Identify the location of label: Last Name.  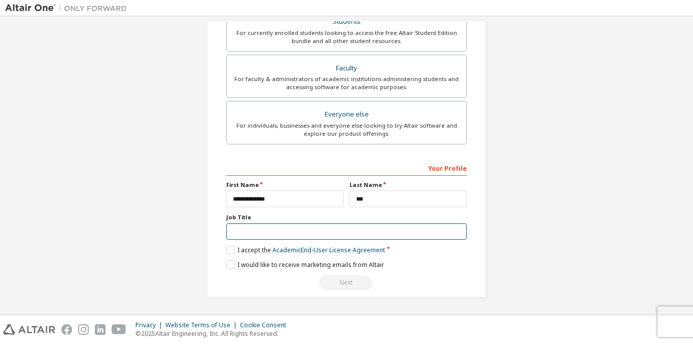
(408, 185).